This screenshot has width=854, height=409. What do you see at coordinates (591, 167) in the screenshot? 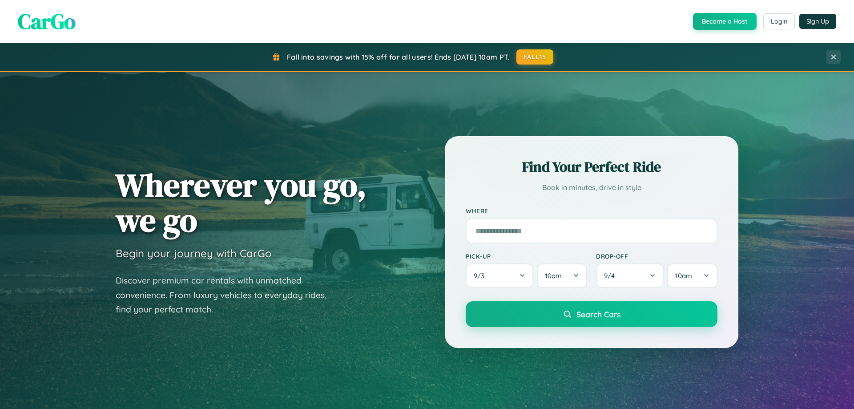
I see `h2: Find Your Perfect Ride` at bounding box center [591, 167].